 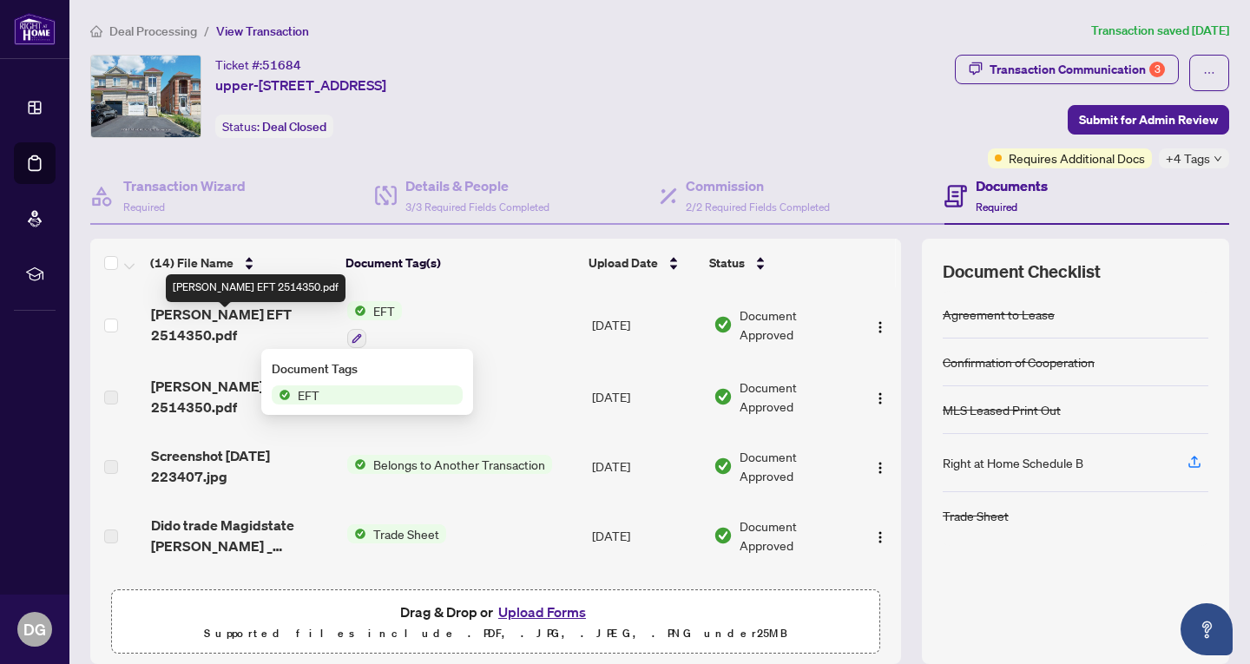 What do you see at coordinates (146, 96) in the screenshot?
I see `img: IMG-W12287207_1.jpg` at bounding box center [146, 96].